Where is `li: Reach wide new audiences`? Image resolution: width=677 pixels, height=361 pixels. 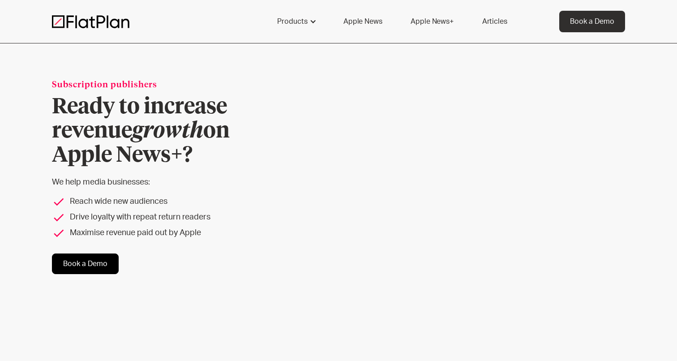
li: Reach wide new audiences is located at coordinates (155, 202).